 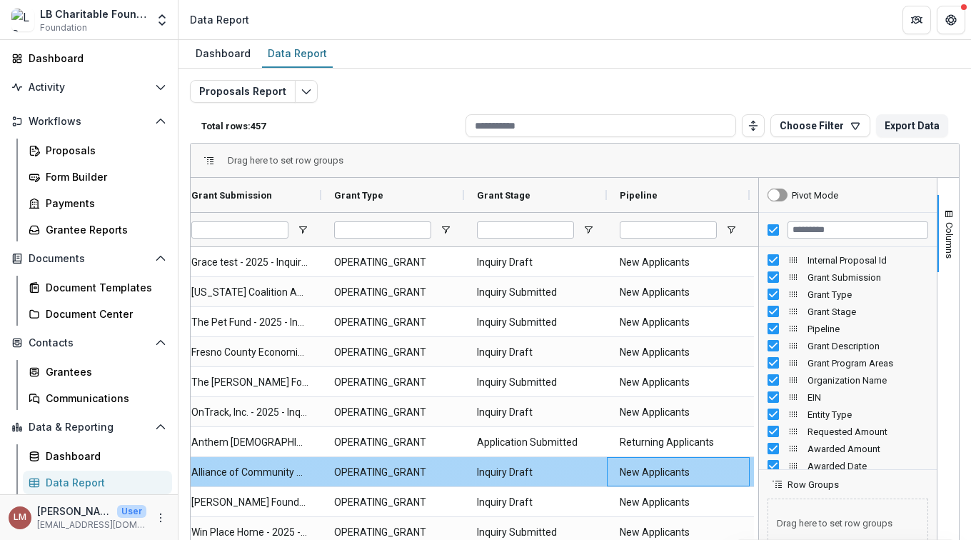 What do you see at coordinates (867, 363) in the screenshot?
I see `span: Grant Program Areas` at bounding box center [867, 363].